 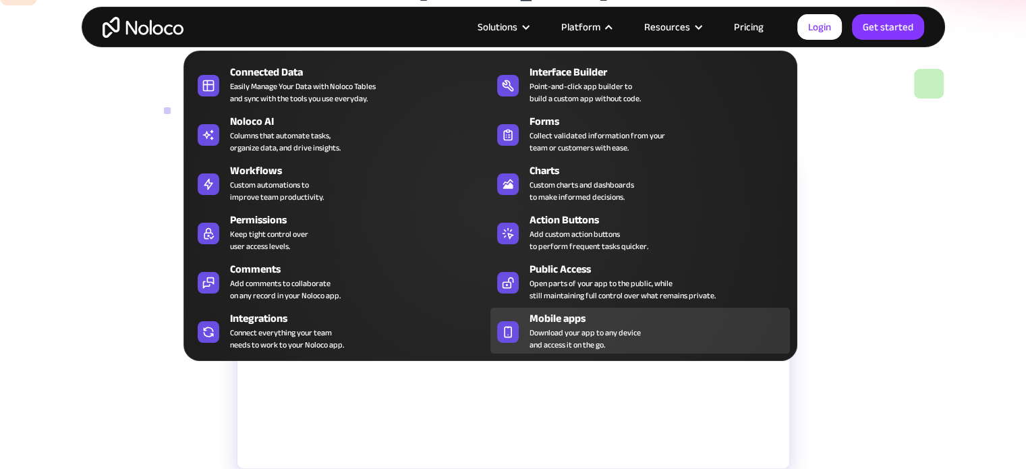 I want to click on div: Custom charts and dashboards to make informed decisions., so click(x=582, y=191).